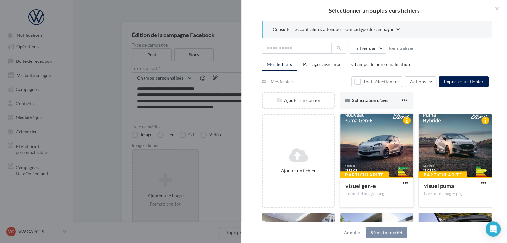 This screenshot has height=243, width=507. Describe the element at coordinates (368, 48) in the screenshot. I see `button: Filtrer par` at that location.